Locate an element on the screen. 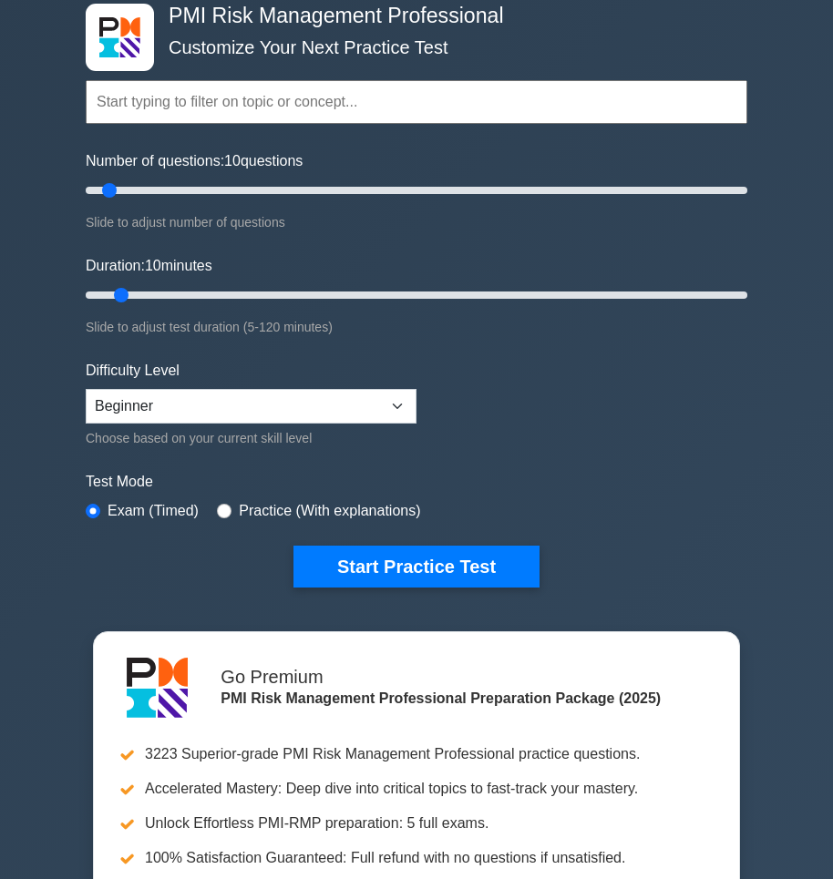 The width and height of the screenshot is (833, 879). input: Start typing to filter on topic or concept... is located at coordinates (416, 102).